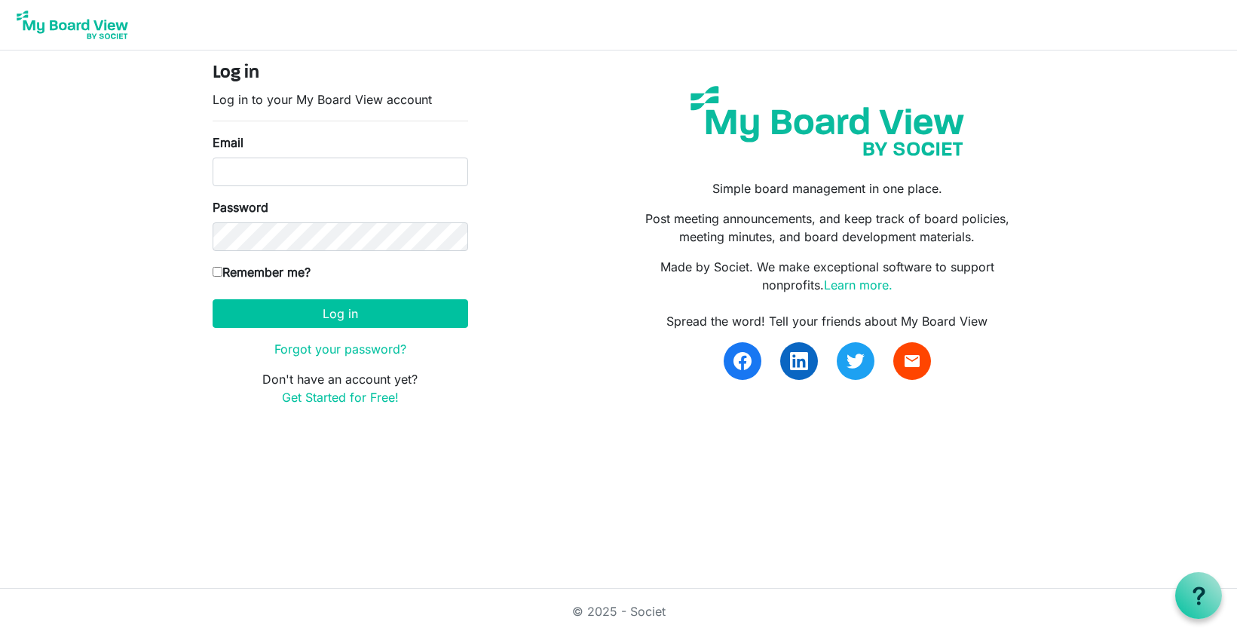 Image resolution: width=1237 pixels, height=634 pixels. I want to click on input: Remember me?, so click(217, 271).